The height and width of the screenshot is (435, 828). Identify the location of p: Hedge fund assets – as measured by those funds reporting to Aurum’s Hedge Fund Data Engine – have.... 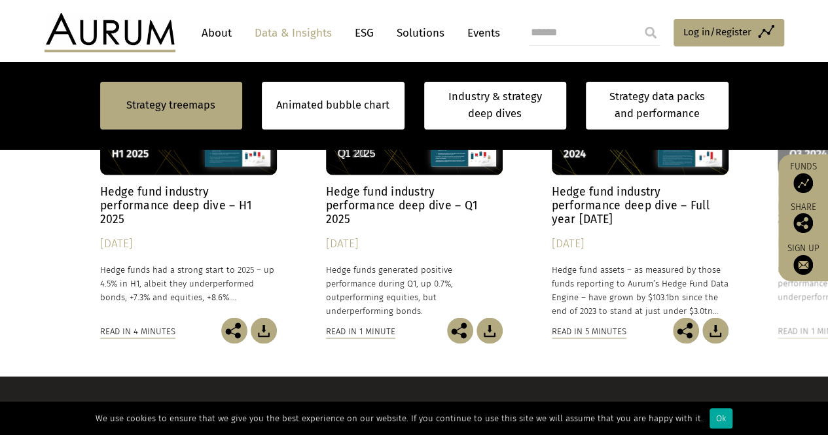
(640, 290).